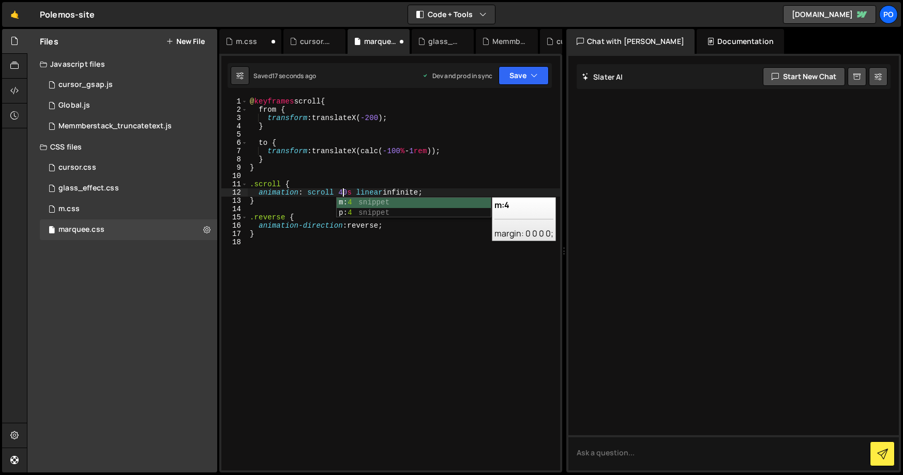  Describe the element at coordinates (234, 151) in the screenshot. I see `div: 7` at that location.